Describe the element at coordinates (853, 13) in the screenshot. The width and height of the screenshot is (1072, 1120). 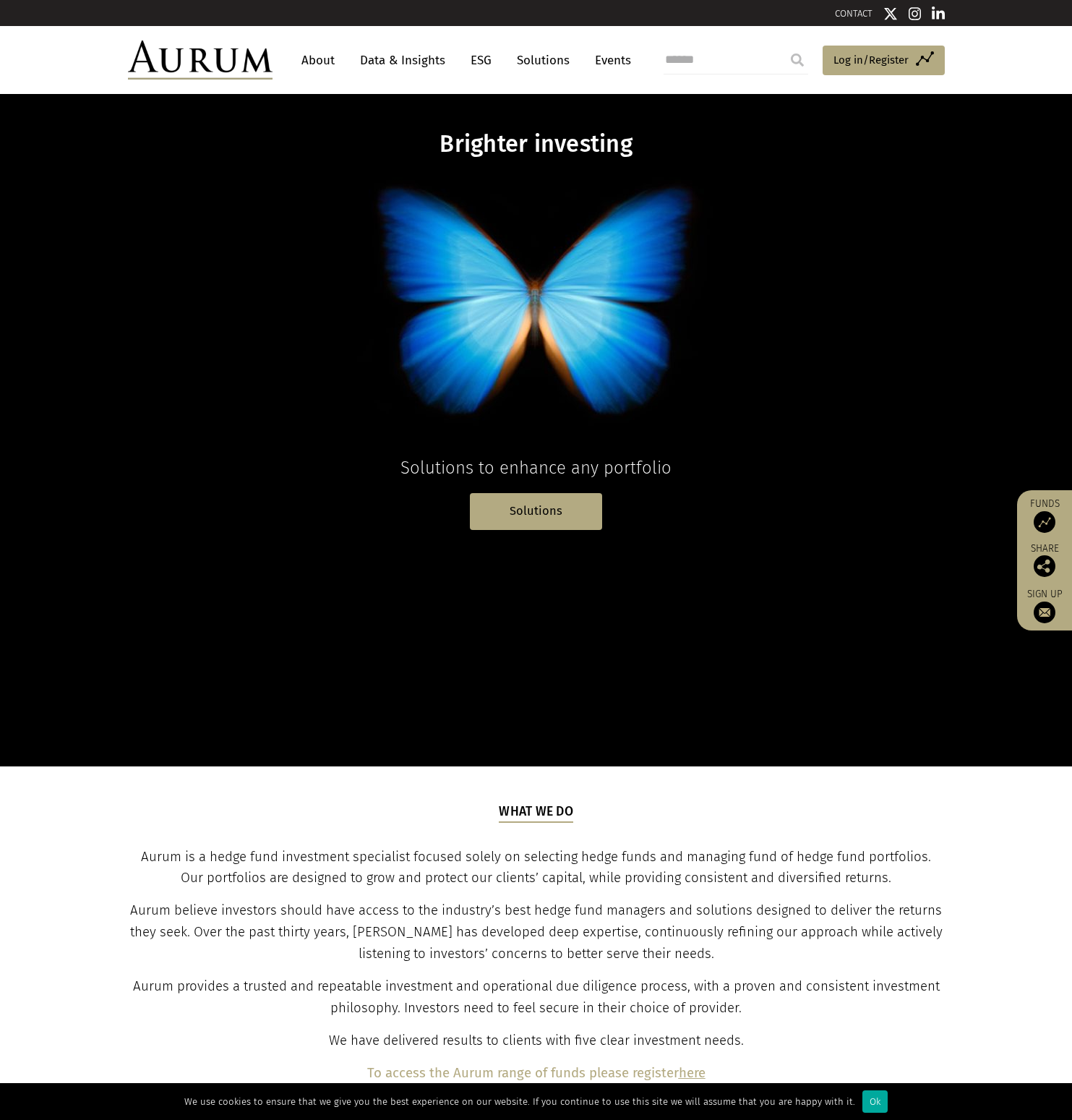
I see `a: CONTACT` at that location.